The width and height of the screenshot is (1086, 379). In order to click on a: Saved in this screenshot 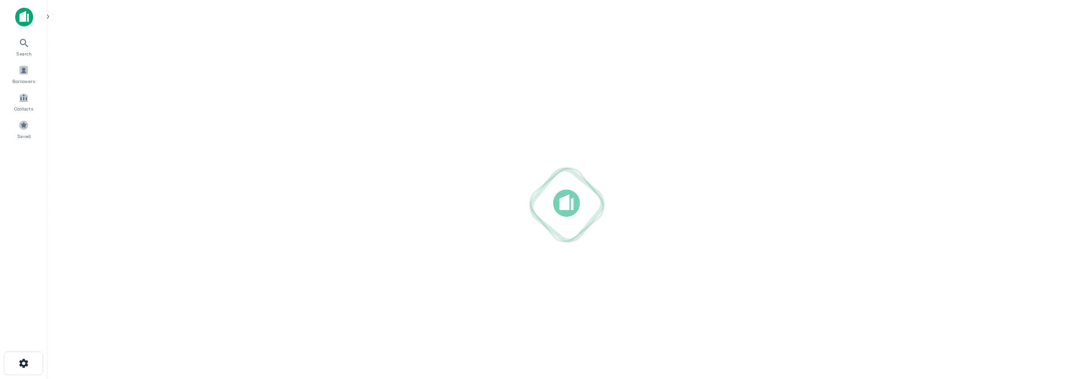, I will do `click(24, 129)`.